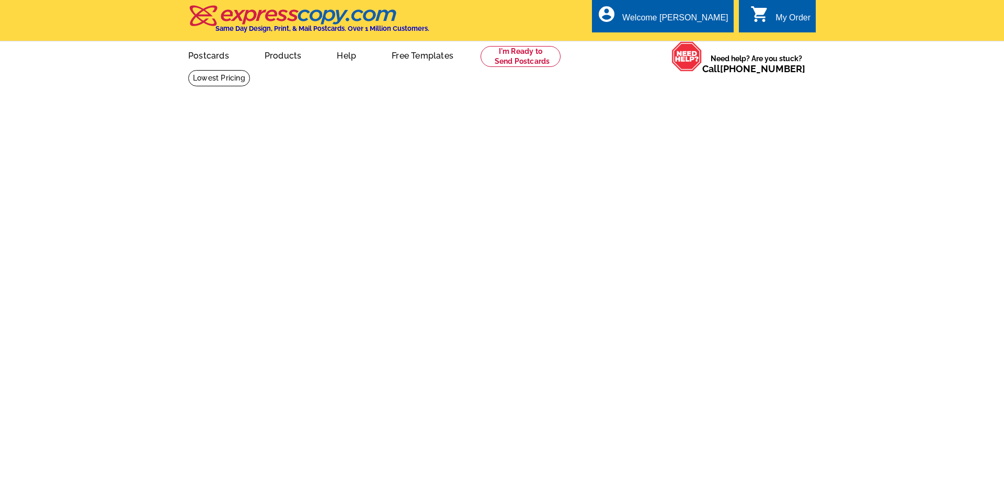  Describe the element at coordinates (686, 56) in the screenshot. I see `img: help` at that location.